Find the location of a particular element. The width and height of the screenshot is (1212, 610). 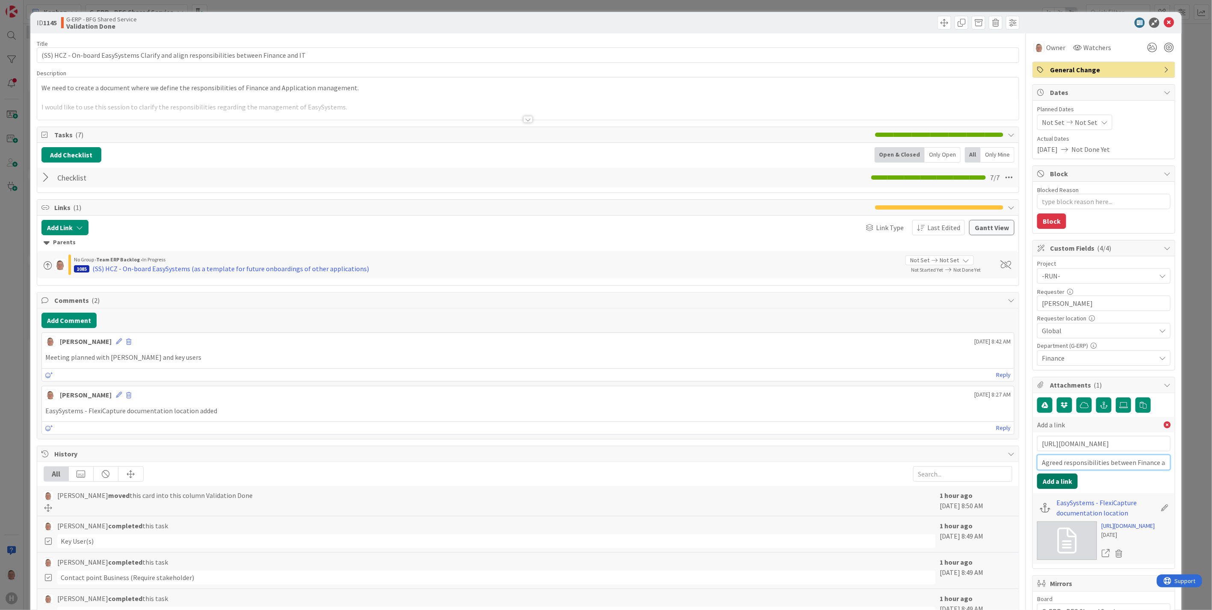

input: type card name here... is located at coordinates (528, 55).